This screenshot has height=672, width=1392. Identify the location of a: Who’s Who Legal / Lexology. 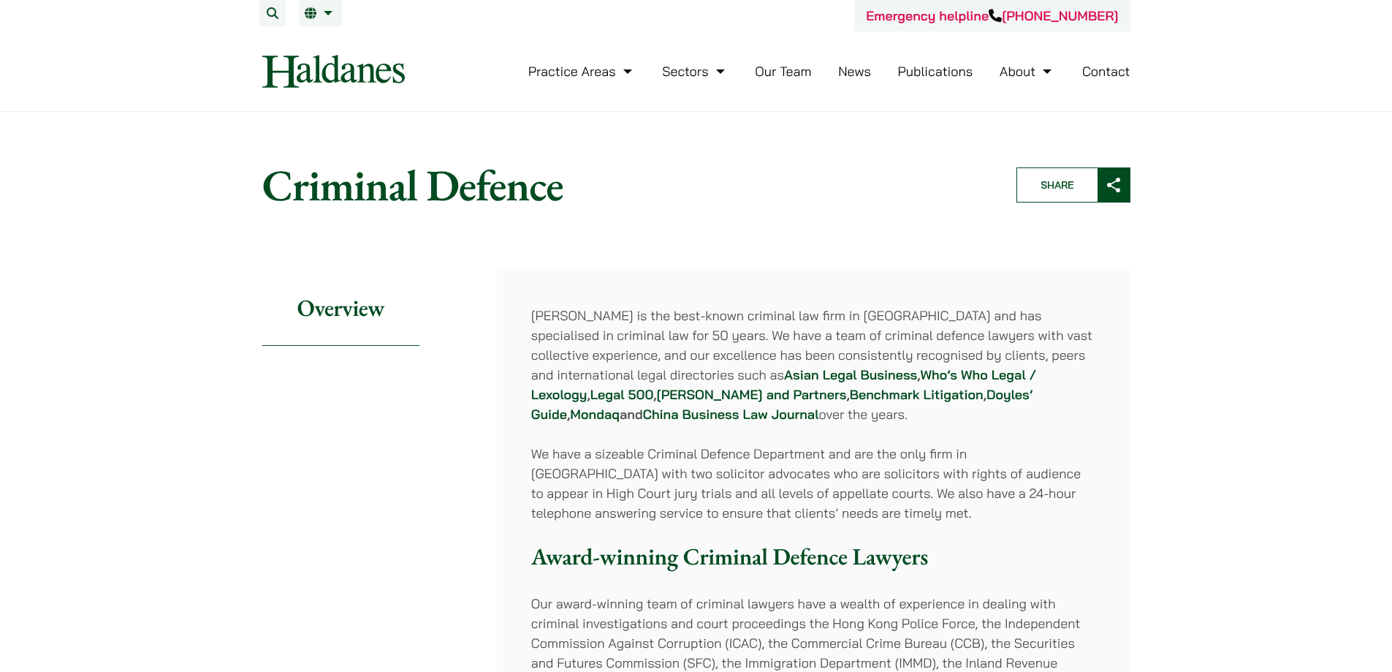
(784, 384).